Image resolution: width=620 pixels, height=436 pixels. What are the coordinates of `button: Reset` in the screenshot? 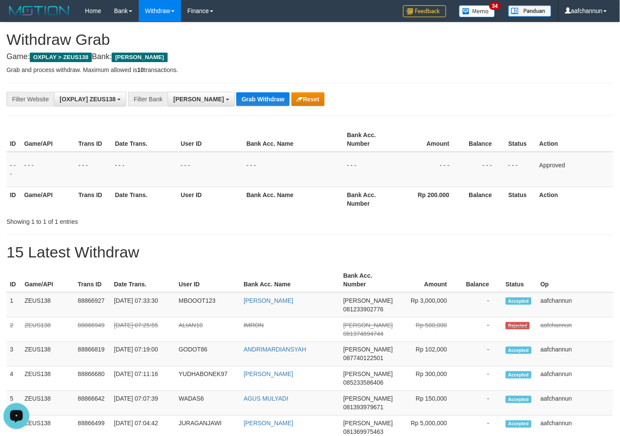 It's located at (308, 99).